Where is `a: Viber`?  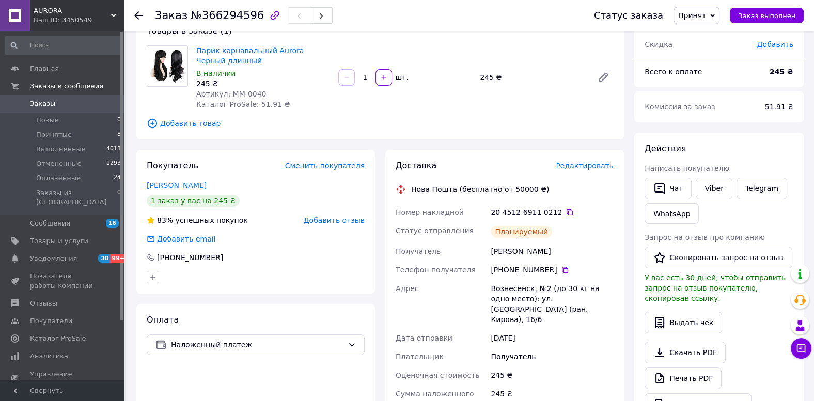 a: Viber is located at coordinates (714, 188).